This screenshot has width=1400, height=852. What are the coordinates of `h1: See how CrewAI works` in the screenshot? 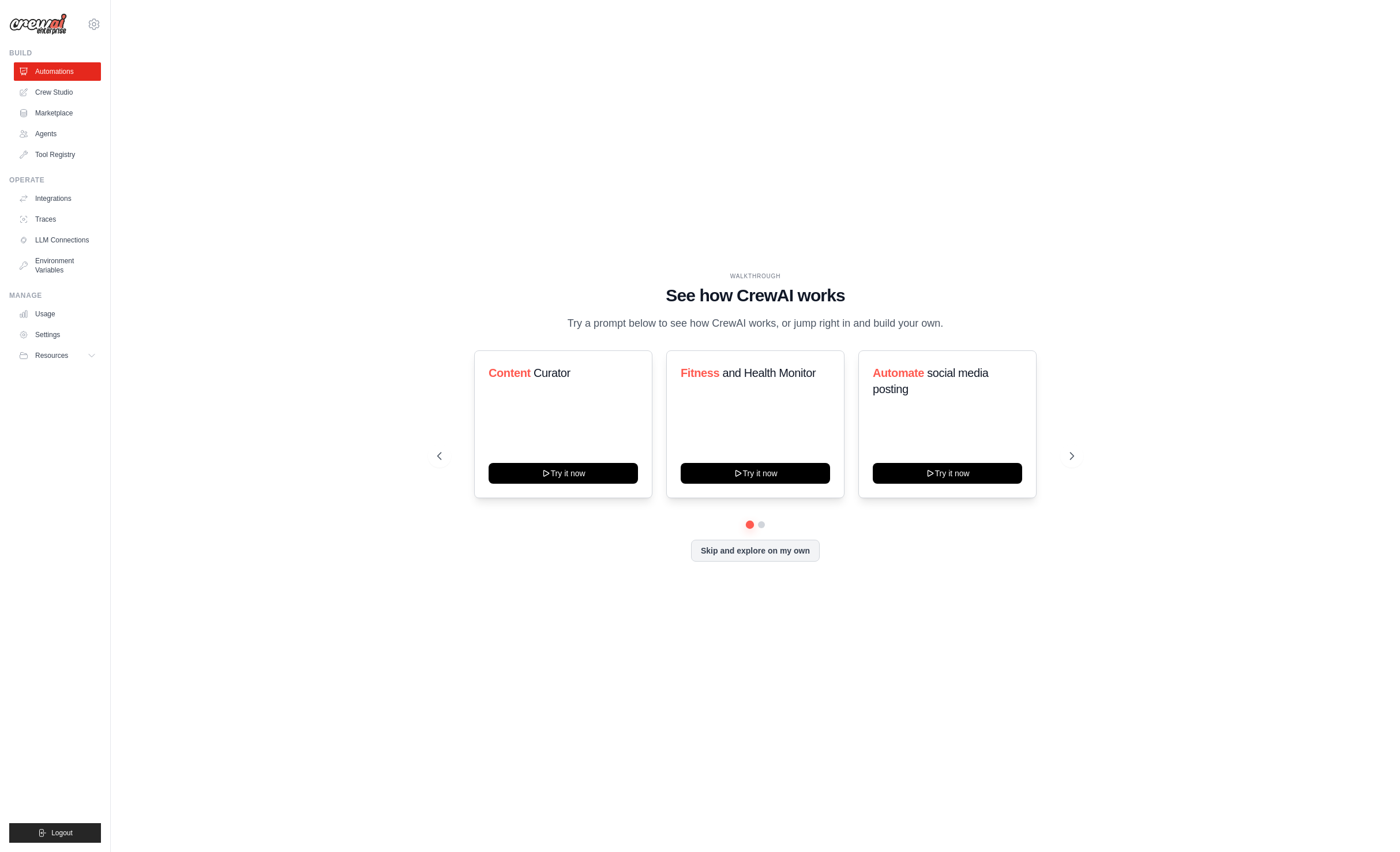 It's located at (756, 295).